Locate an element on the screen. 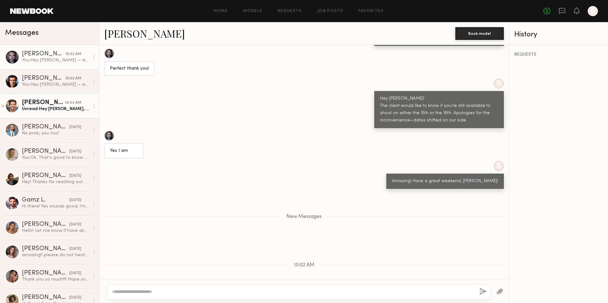 This screenshot has width=608, height=303. a: Favorites is located at coordinates (371, 11).